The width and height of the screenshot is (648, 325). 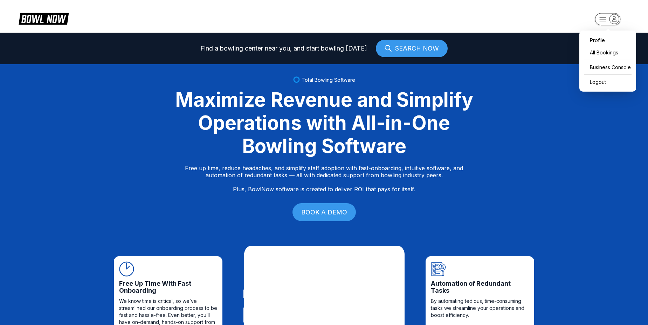 I want to click on p: Free up time, reduce headaches, and simplify staff adoption with fast-onboarding, intuitive softw..., so click(x=324, y=178).